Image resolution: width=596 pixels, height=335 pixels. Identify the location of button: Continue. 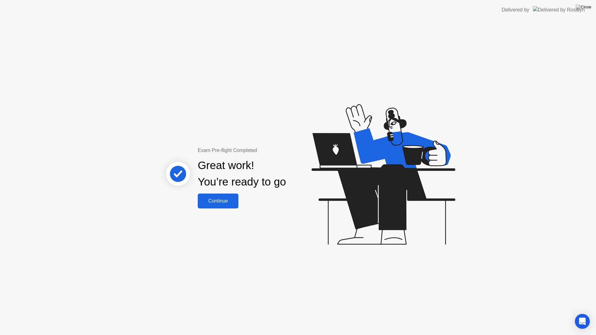
(218, 201).